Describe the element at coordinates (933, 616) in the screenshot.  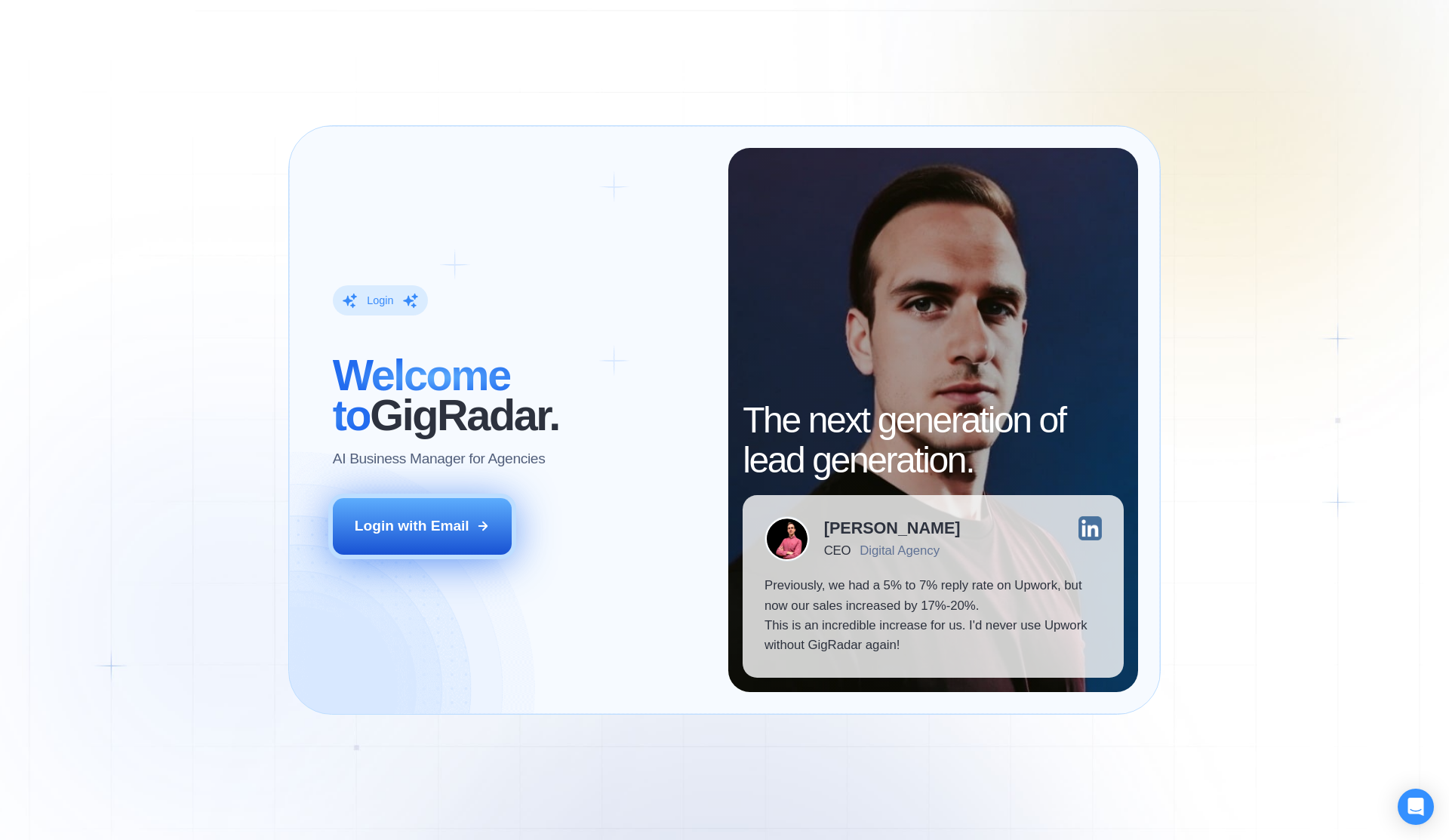
I see `p: Previously, we had a 5% to 7% reply rate on Upwork, but now our sales increased by 17%-20%. This ...` at that location.